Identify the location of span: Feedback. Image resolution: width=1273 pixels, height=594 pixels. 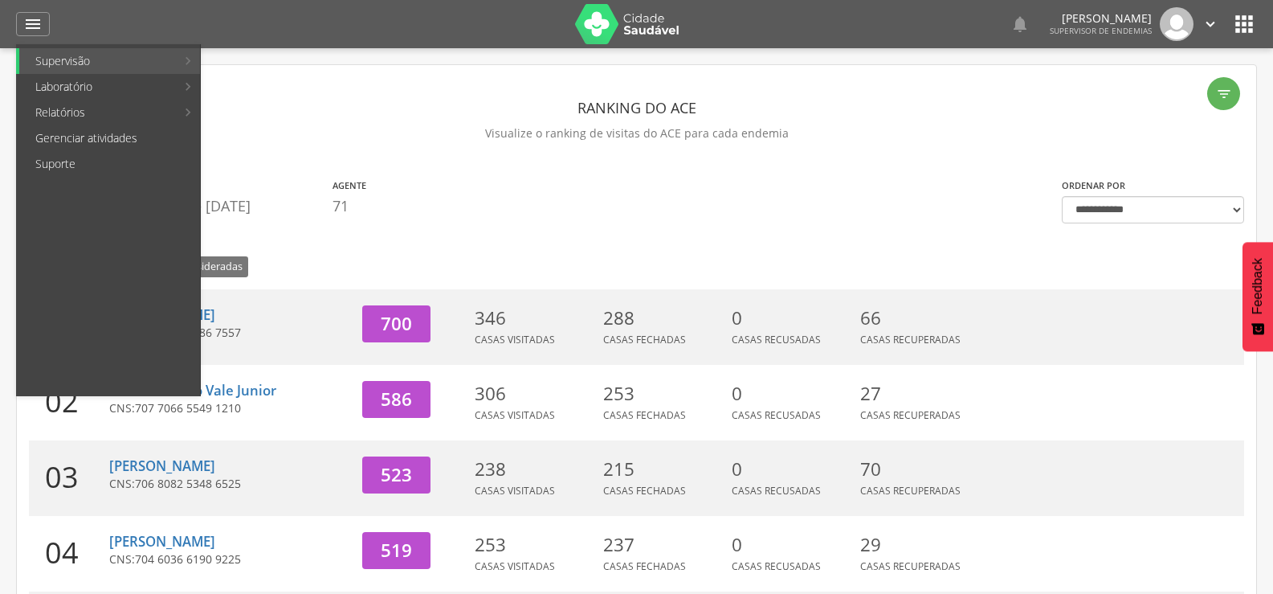
(1258, 286).